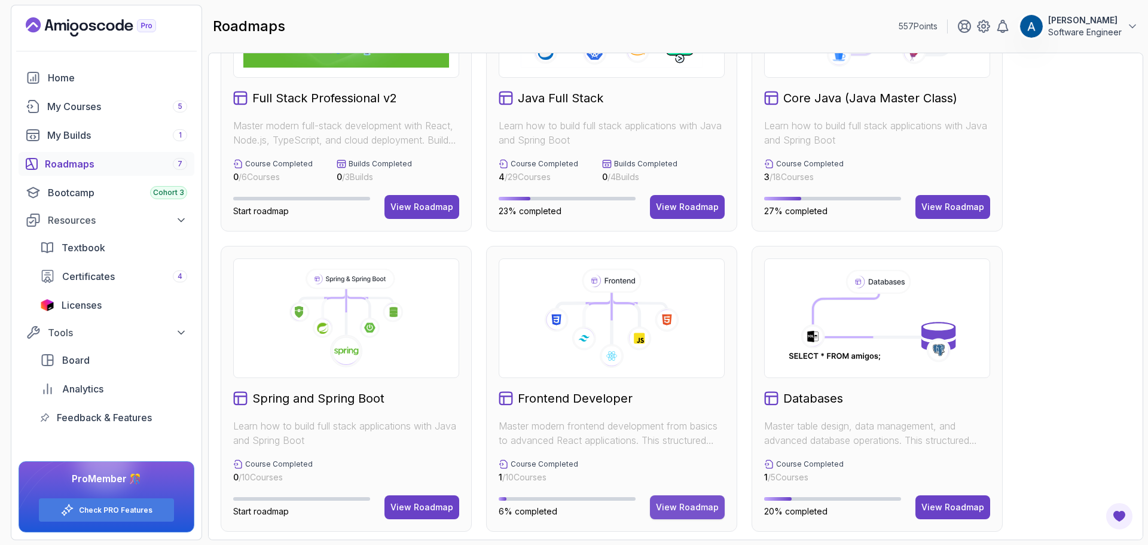  Describe the element at coordinates (804, 477) in the screenshot. I see `p: / 5 Courses` at that location.